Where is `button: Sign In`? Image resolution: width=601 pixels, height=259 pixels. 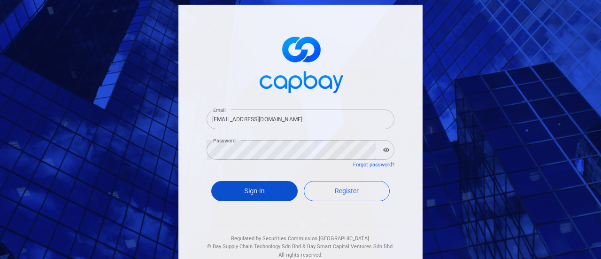 button: Sign In is located at coordinates (255, 191).